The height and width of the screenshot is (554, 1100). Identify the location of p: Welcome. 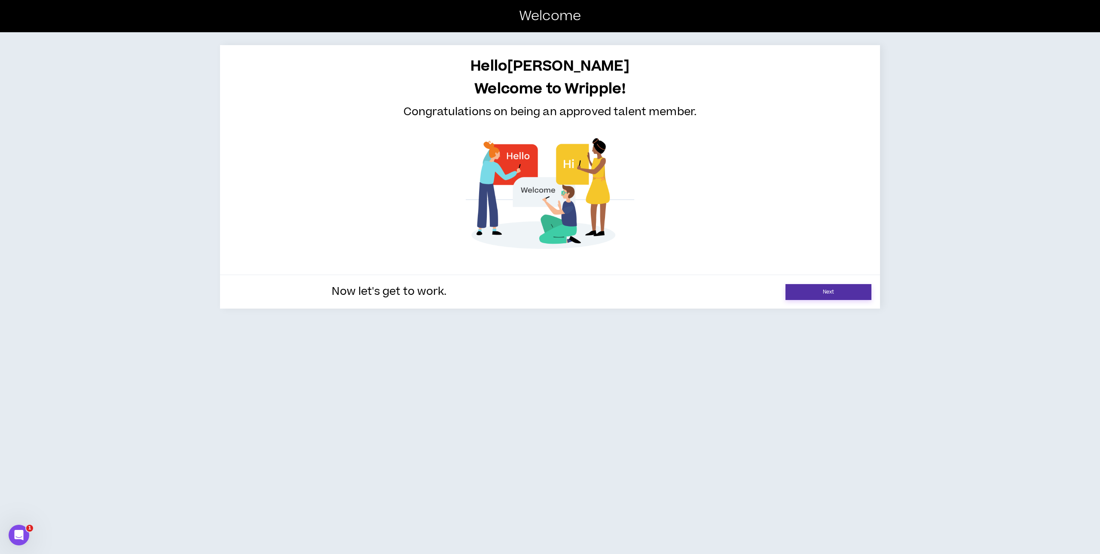
(550, 16).